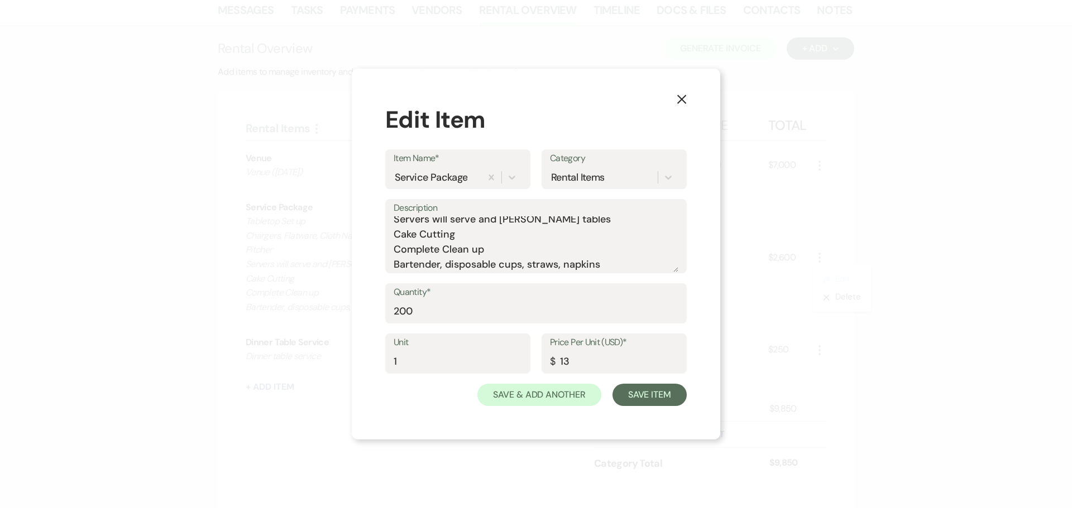  What do you see at coordinates (536, 244) in the screenshot?
I see `textarea: Tabletop Set up Chargers, Flatware, Cloth Napkin, Water glass, Champagne Flute, Water Pitcher Ser...` at bounding box center [536, 244].